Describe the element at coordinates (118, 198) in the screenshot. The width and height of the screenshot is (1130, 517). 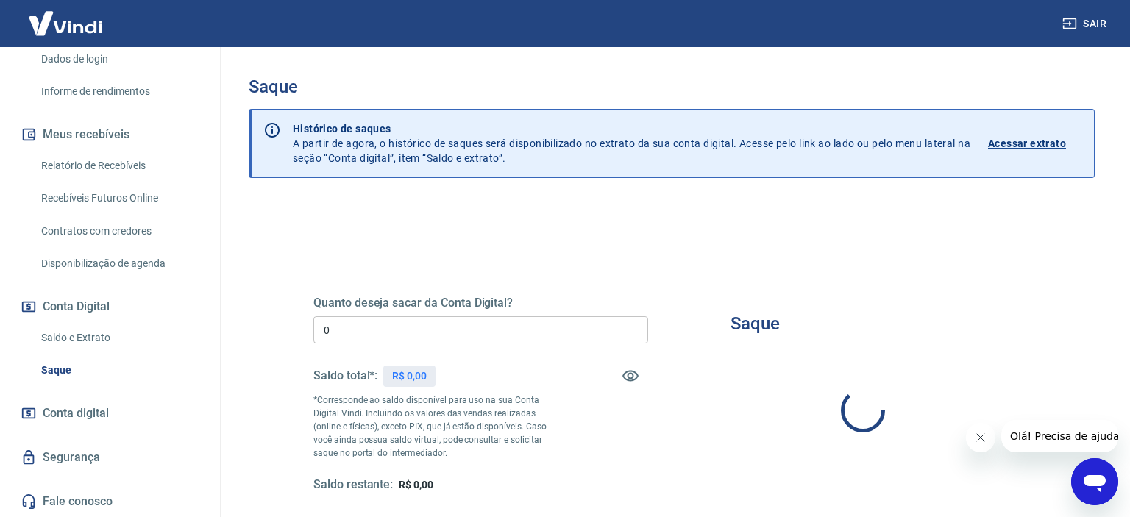
I see `a: Recebíveis Futuros Online` at that location.